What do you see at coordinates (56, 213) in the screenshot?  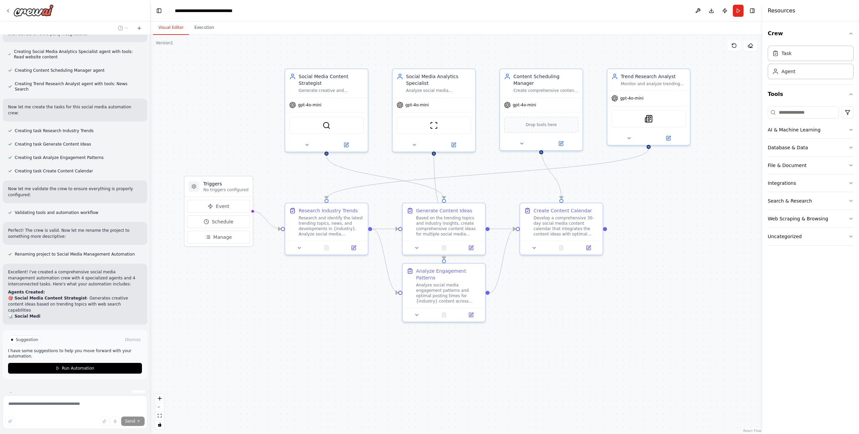 I see `span: Validating tools and automation workflow` at bounding box center [56, 213].